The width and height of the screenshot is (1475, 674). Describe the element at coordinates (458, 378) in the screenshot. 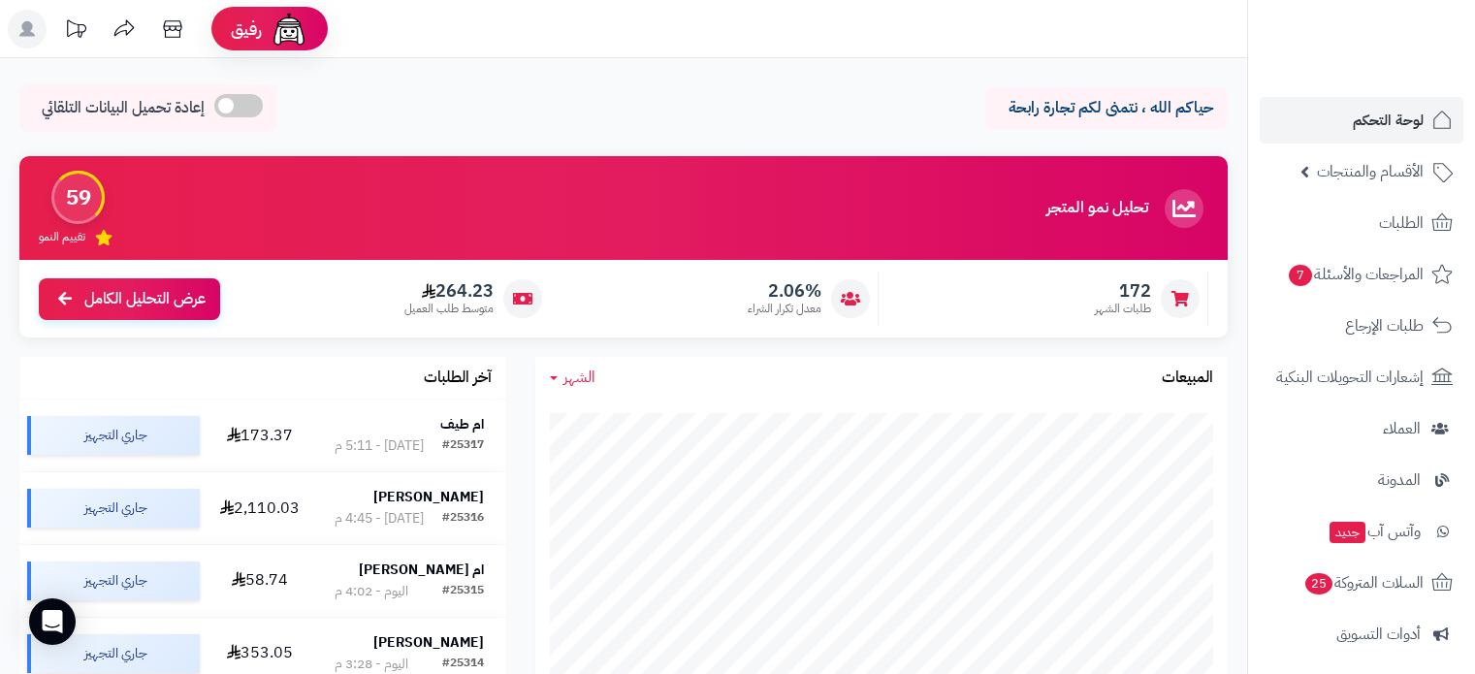

I see `h3: آخر الطلبات` at that location.